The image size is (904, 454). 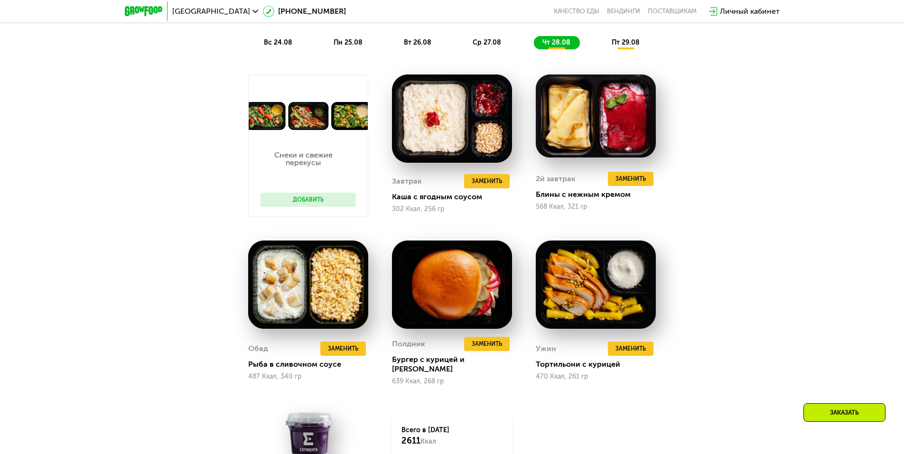 I want to click on span: 2611, so click(x=411, y=441).